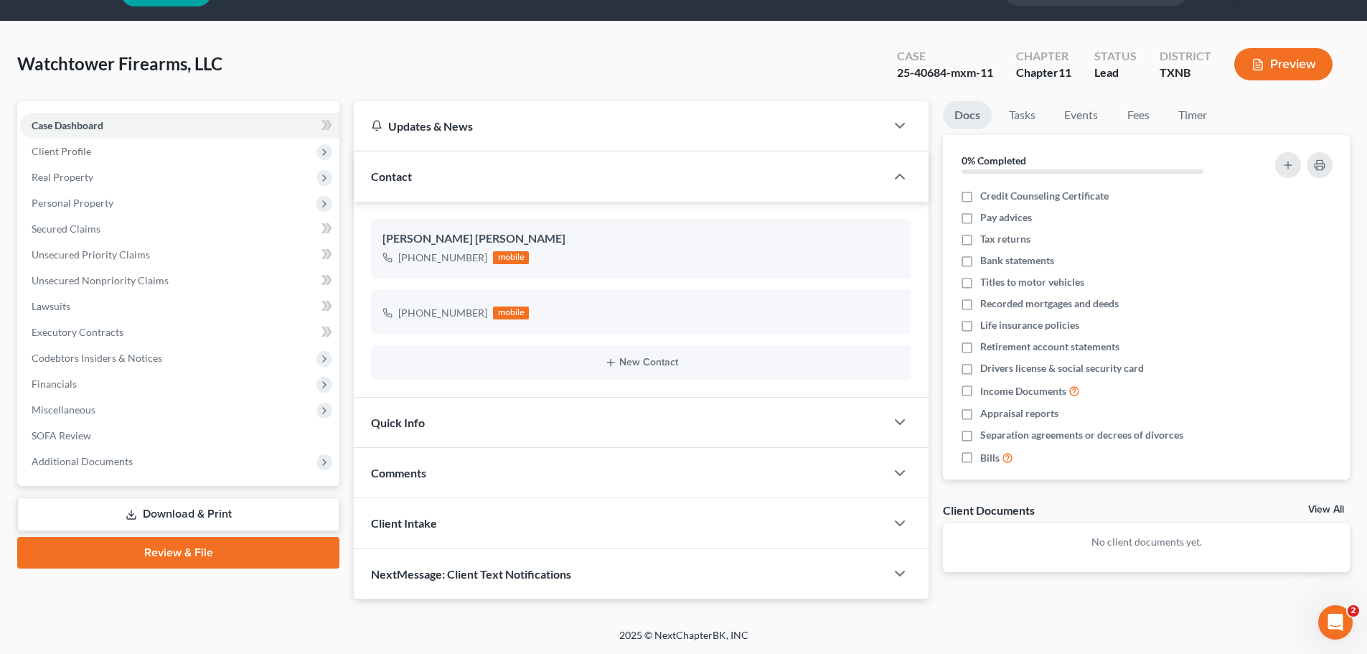 Image resolution: width=1367 pixels, height=654 pixels. I want to click on a: Timer, so click(1193, 115).